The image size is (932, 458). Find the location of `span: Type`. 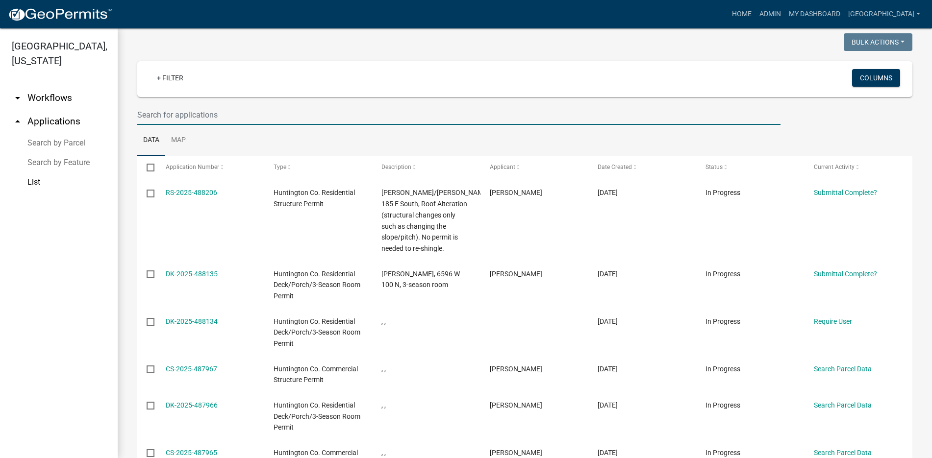

span: Type is located at coordinates (280, 167).